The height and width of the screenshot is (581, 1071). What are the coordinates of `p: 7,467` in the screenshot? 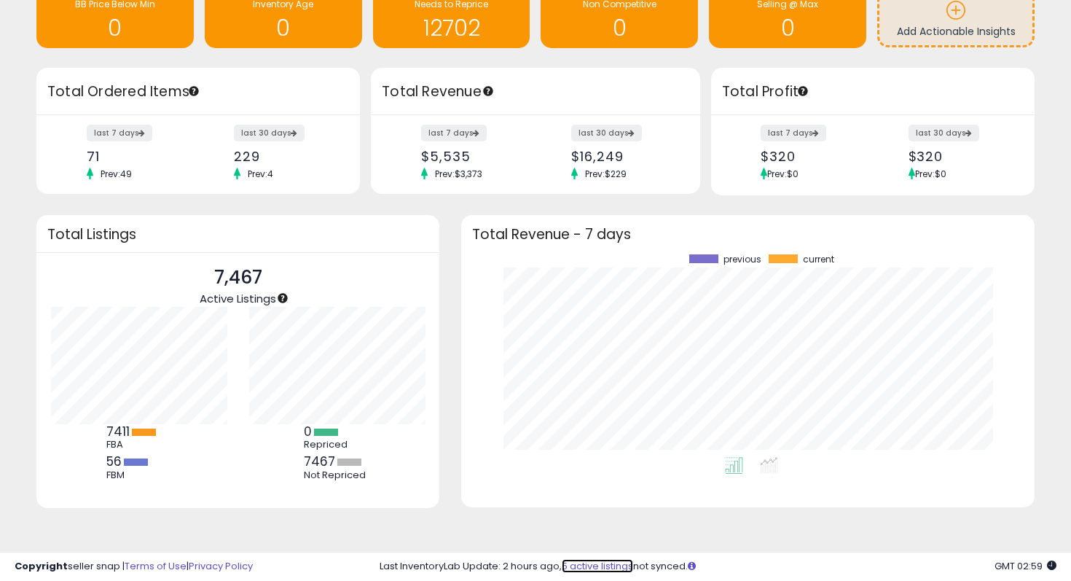 It's located at (238, 278).